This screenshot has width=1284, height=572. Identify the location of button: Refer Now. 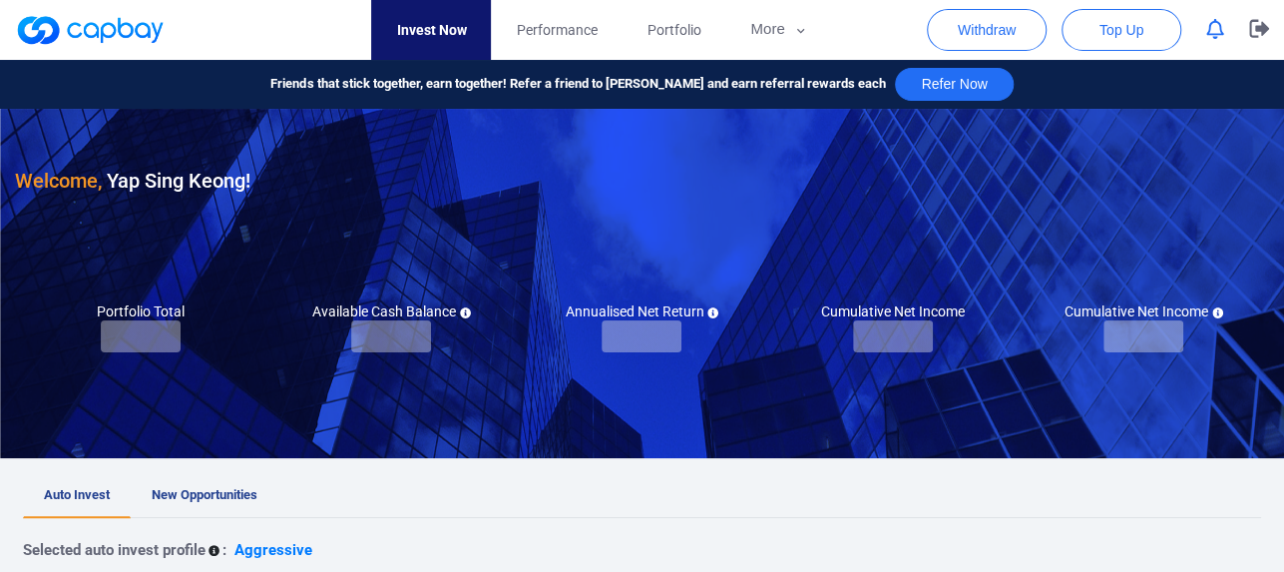
(954, 84).